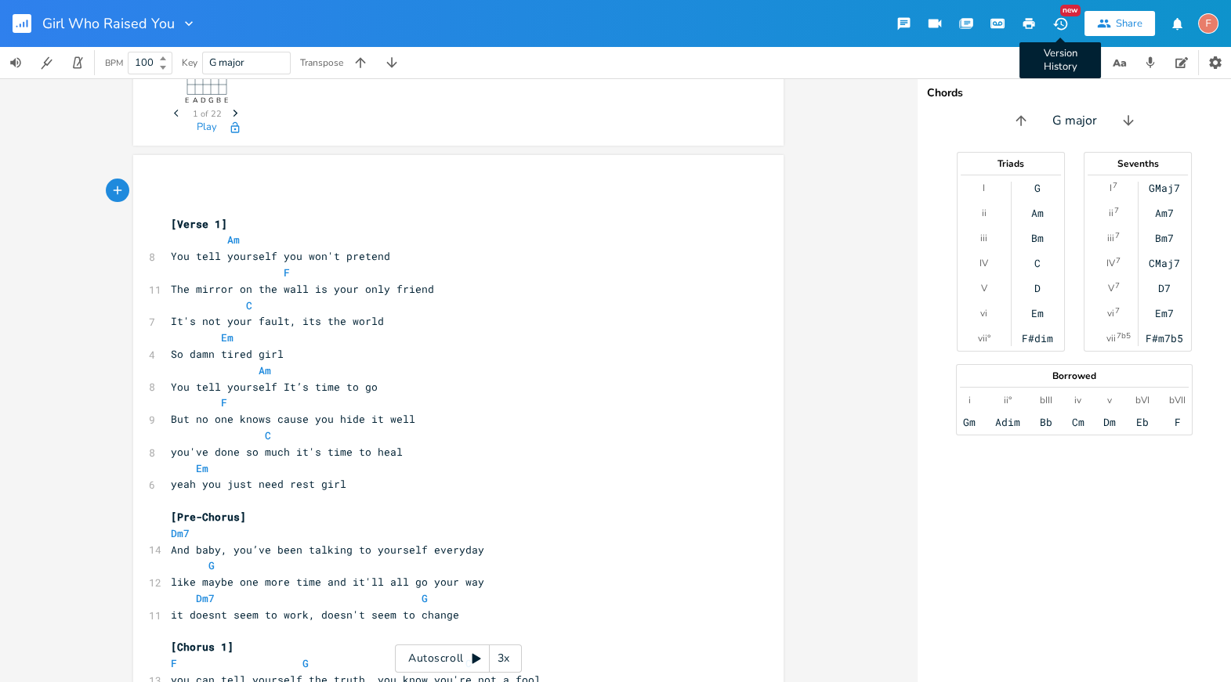 The height and width of the screenshot is (682, 1231). Describe the element at coordinates (208, 517) in the screenshot. I see `span: [Pre-Chorus]` at that location.